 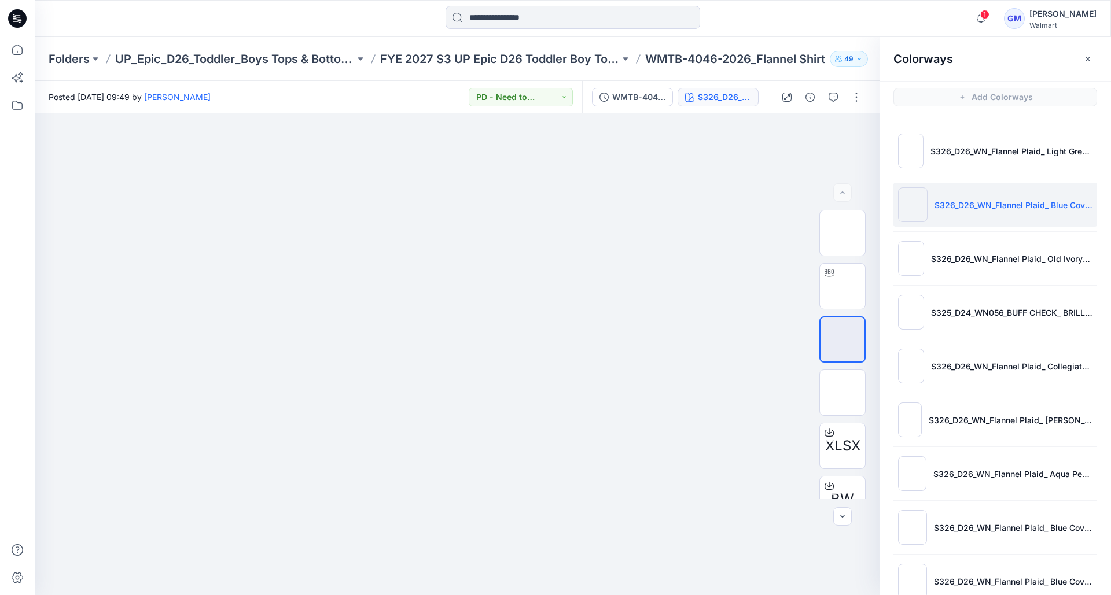 I want to click on a: FYE 2027 S3 UP Epic D26 Toddler Boy Tops & Bottoms, so click(x=500, y=59).